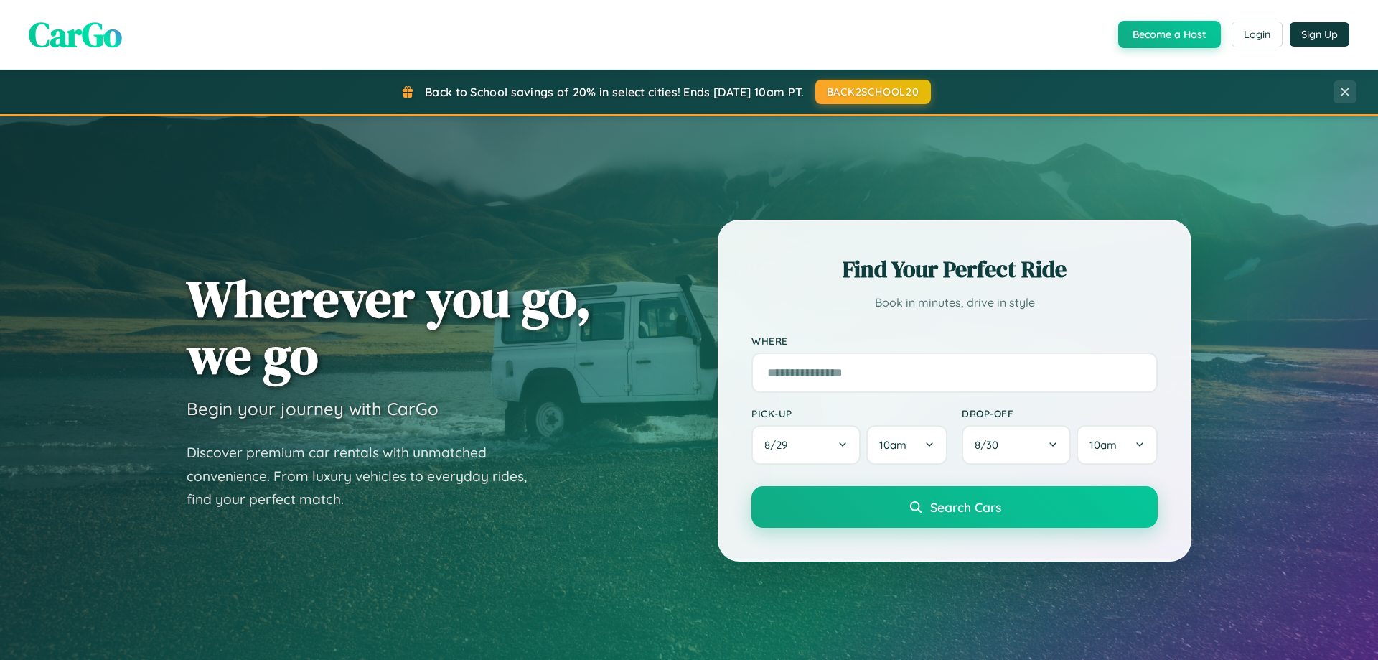 The height and width of the screenshot is (660, 1378). Describe the element at coordinates (1169, 34) in the screenshot. I see `button: Become a Host` at that location.